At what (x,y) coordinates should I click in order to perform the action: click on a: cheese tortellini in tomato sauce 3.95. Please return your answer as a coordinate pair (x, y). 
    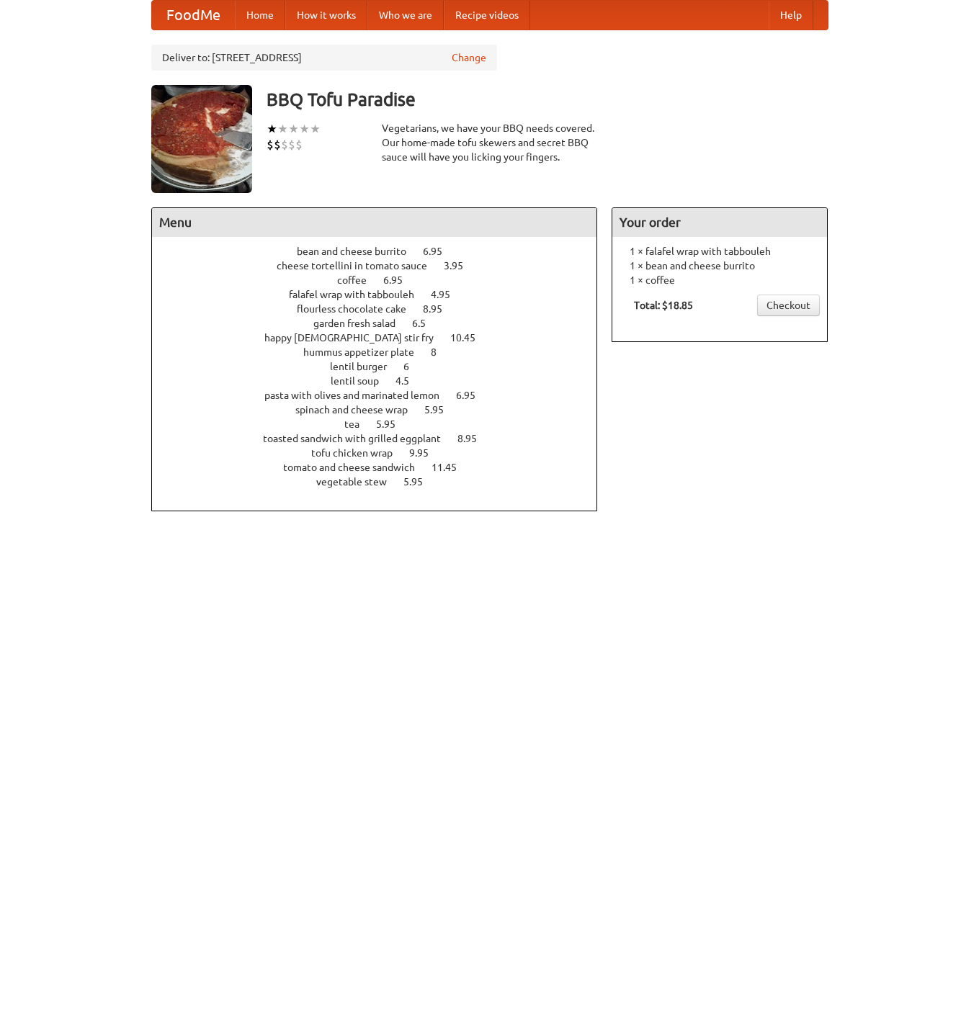
    Looking at the image, I should click on (383, 266).